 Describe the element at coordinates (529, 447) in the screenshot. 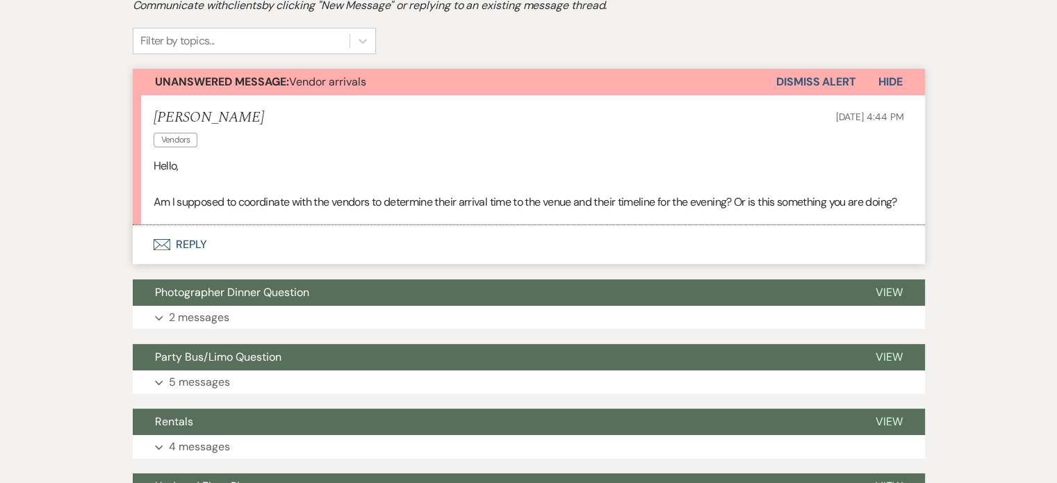

I see `button: 4 messages` at that location.